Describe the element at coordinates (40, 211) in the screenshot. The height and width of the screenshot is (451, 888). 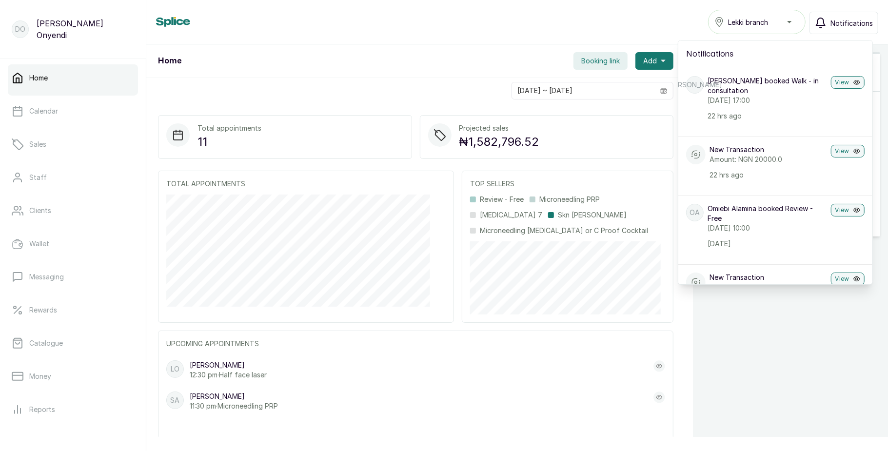
I see `p: Clients` at that location.